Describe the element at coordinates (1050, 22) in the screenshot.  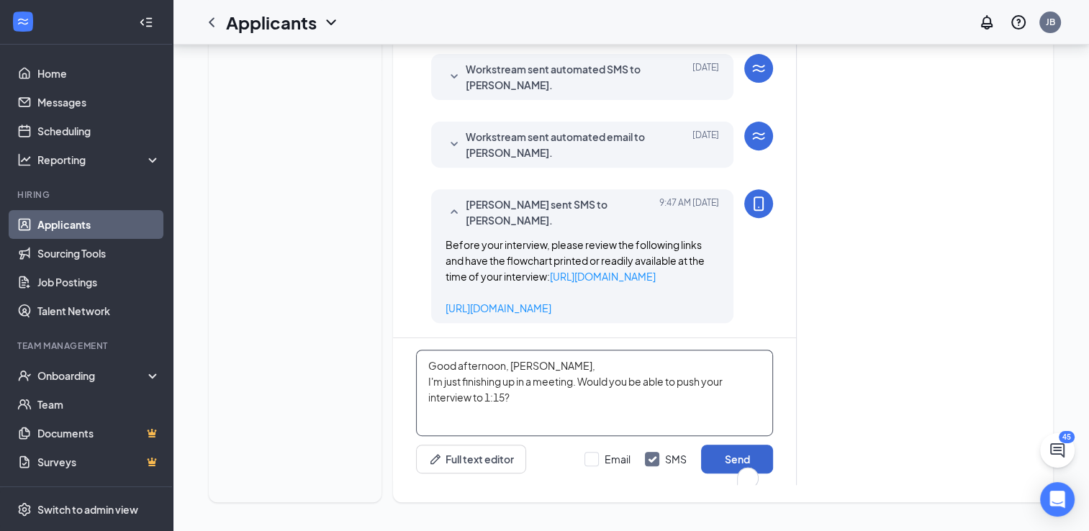
I see `div: JB` at that location.